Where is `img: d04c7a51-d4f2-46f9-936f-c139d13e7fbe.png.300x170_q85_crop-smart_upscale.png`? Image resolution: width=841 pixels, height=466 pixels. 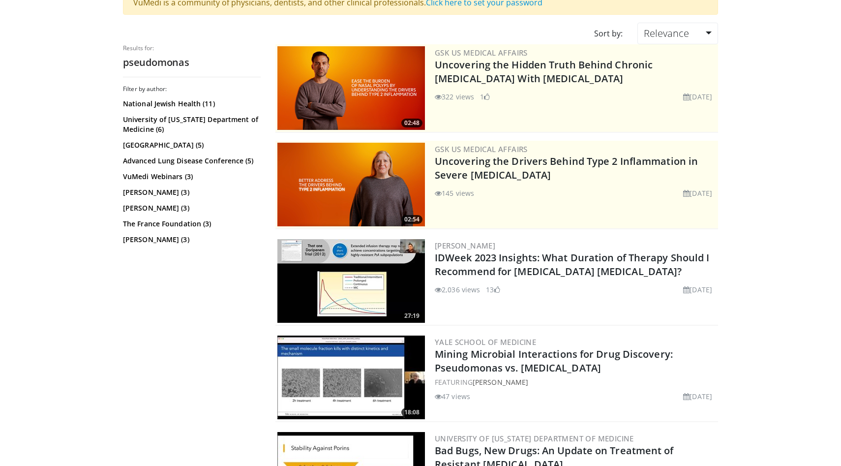 img: d04c7a51-d4f2-46f9-936f-c139d13e7fbe.png.300x170_q85_crop-smart_upscale.png is located at coordinates (351, 88).